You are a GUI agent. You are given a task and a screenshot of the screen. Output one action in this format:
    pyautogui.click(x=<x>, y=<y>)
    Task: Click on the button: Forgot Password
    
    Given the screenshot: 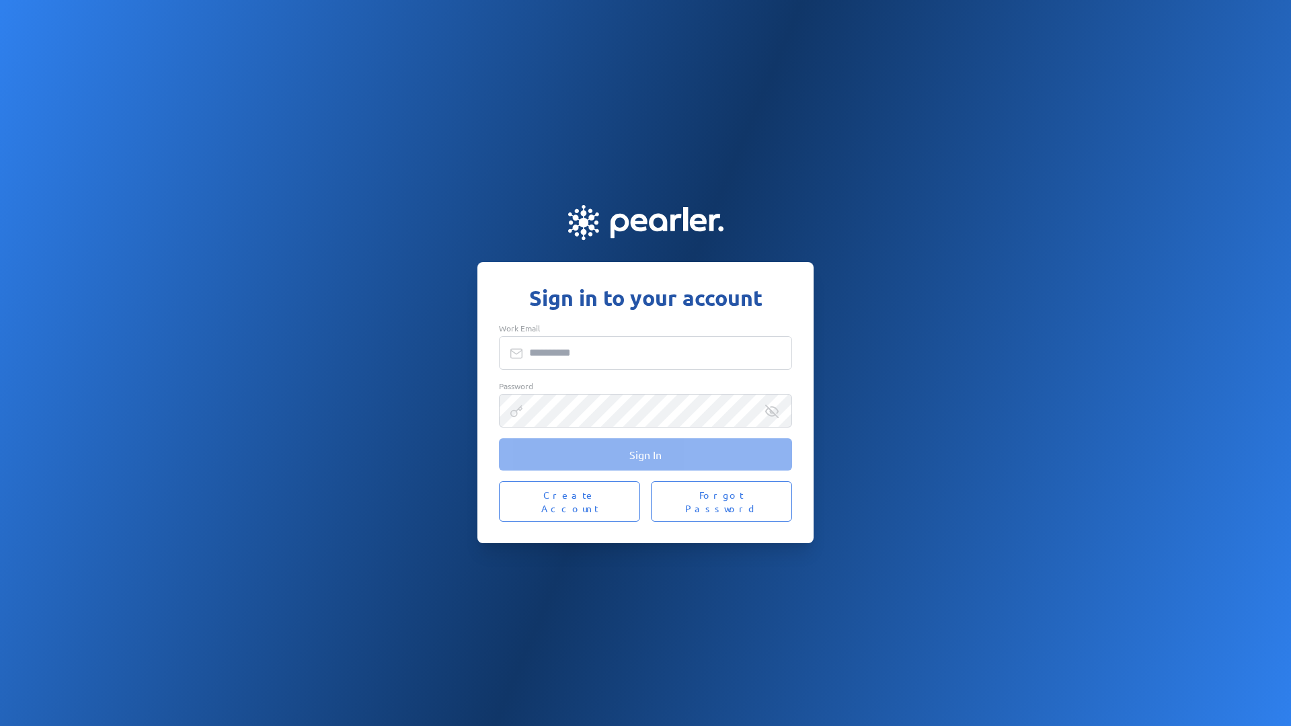 What is the action you would take?
    pyautogui.click(x=722, y=502)
    